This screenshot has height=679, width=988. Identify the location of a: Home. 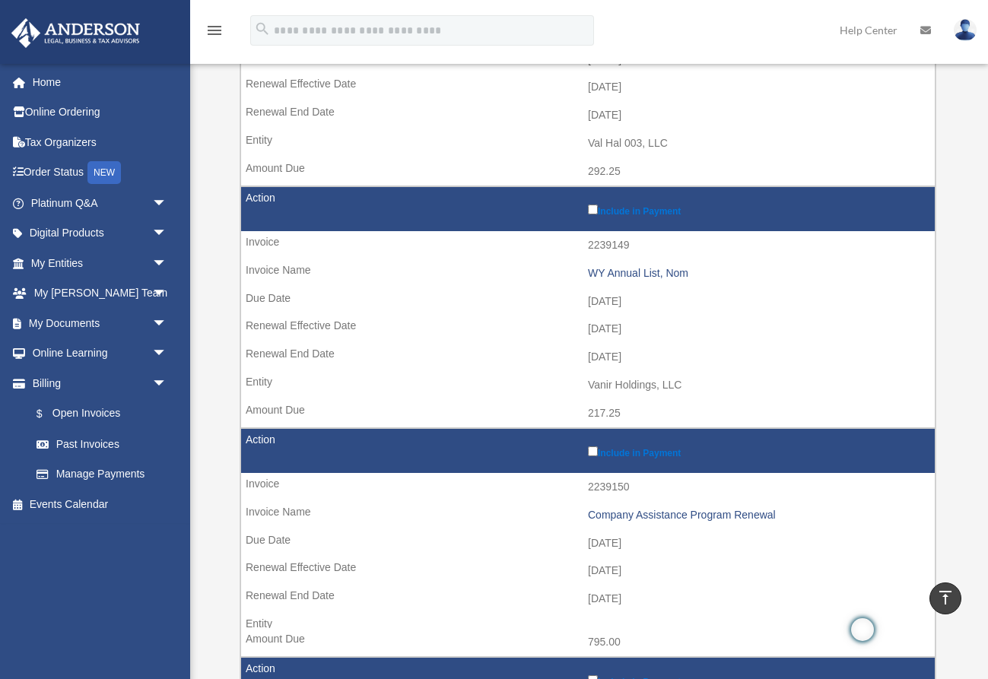
(100, 82).